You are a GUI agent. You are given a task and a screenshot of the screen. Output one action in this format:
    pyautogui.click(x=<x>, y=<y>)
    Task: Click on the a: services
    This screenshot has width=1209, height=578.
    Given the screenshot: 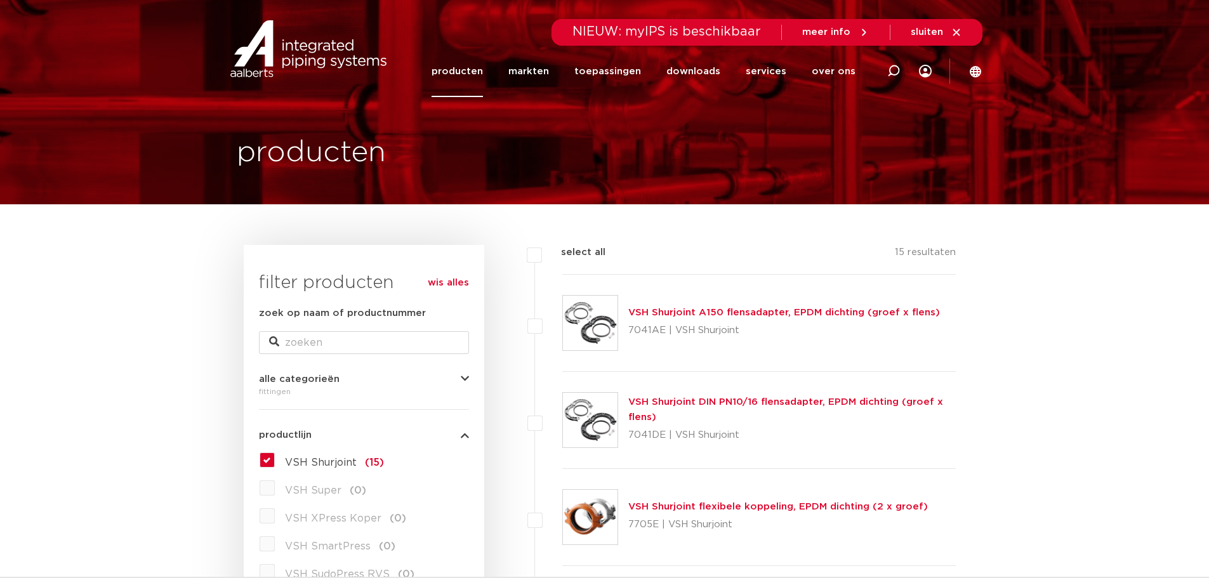 What is the action you would take?
    pyautogui.click(x=766, y=71)
    